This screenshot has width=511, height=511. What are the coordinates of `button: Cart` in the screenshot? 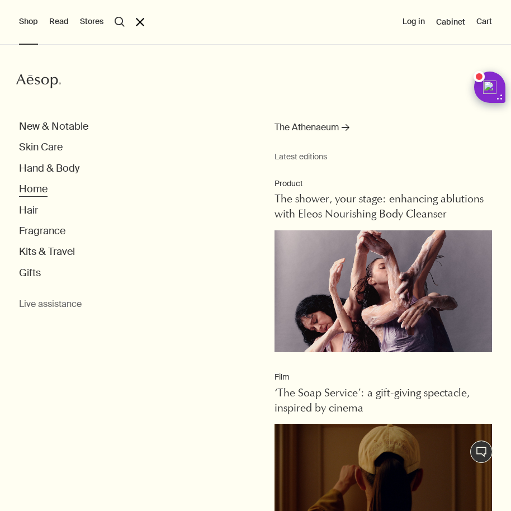 It's located at (484, 22).